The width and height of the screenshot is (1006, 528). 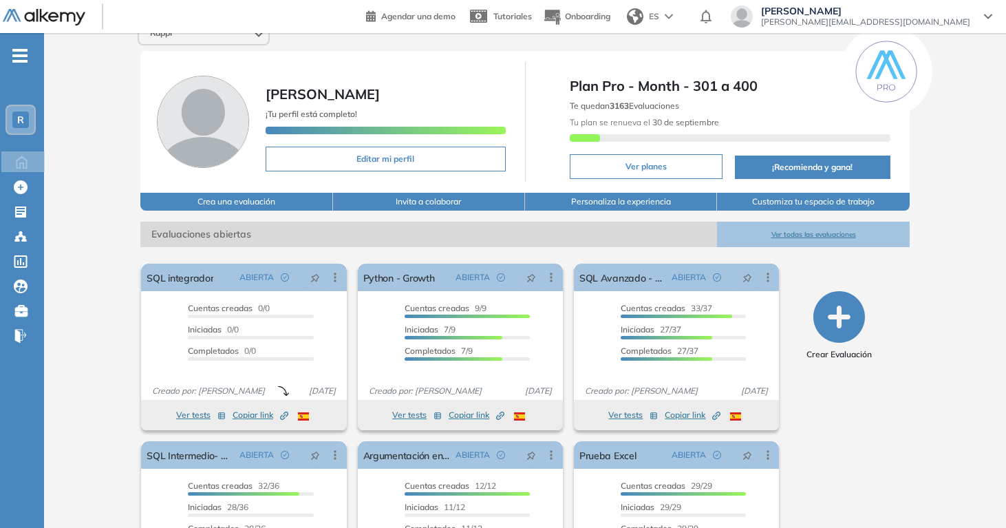 What do you see at coordinates (429, 234) in the screenshot?
I see `span: Evaluaciones abiertas` at bounding box center [429, 234].